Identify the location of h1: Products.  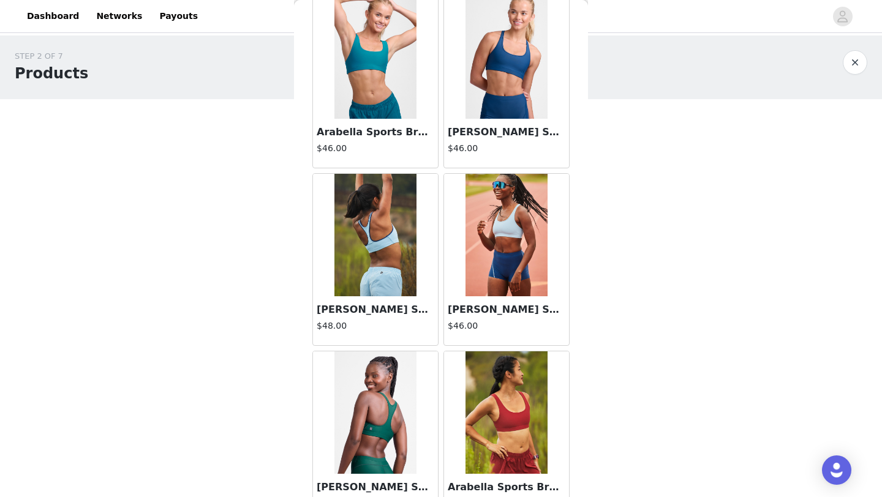
(51, 73).